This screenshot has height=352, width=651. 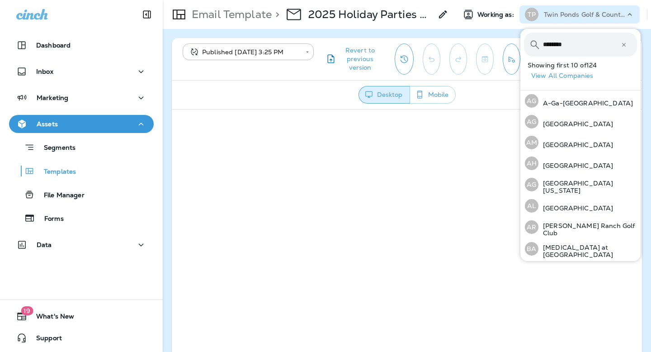 What do you see at coordinates (433, 94) in the screenshot?
I see `button: Mobile` at bounding box center [433, 94].